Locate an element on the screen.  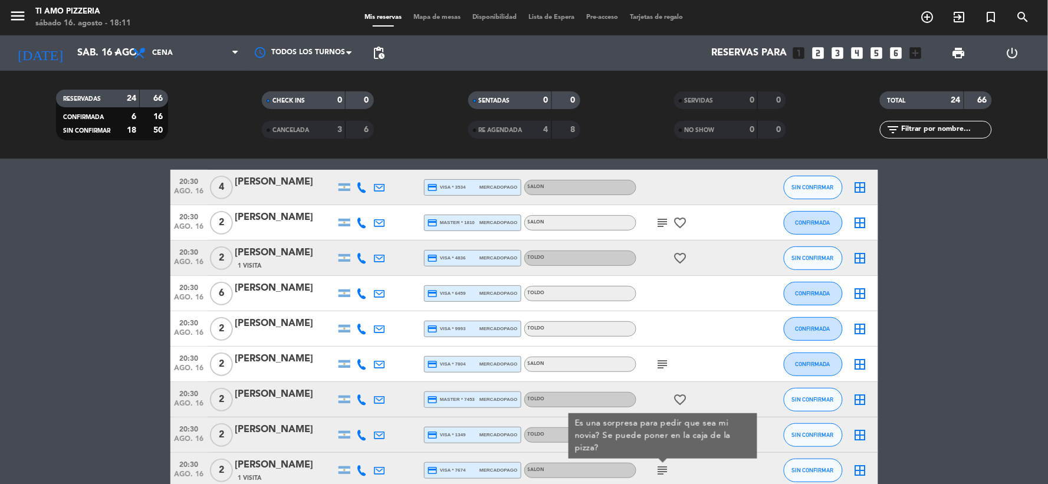
span: SERVIDAS is located at coordinates (699, 101).